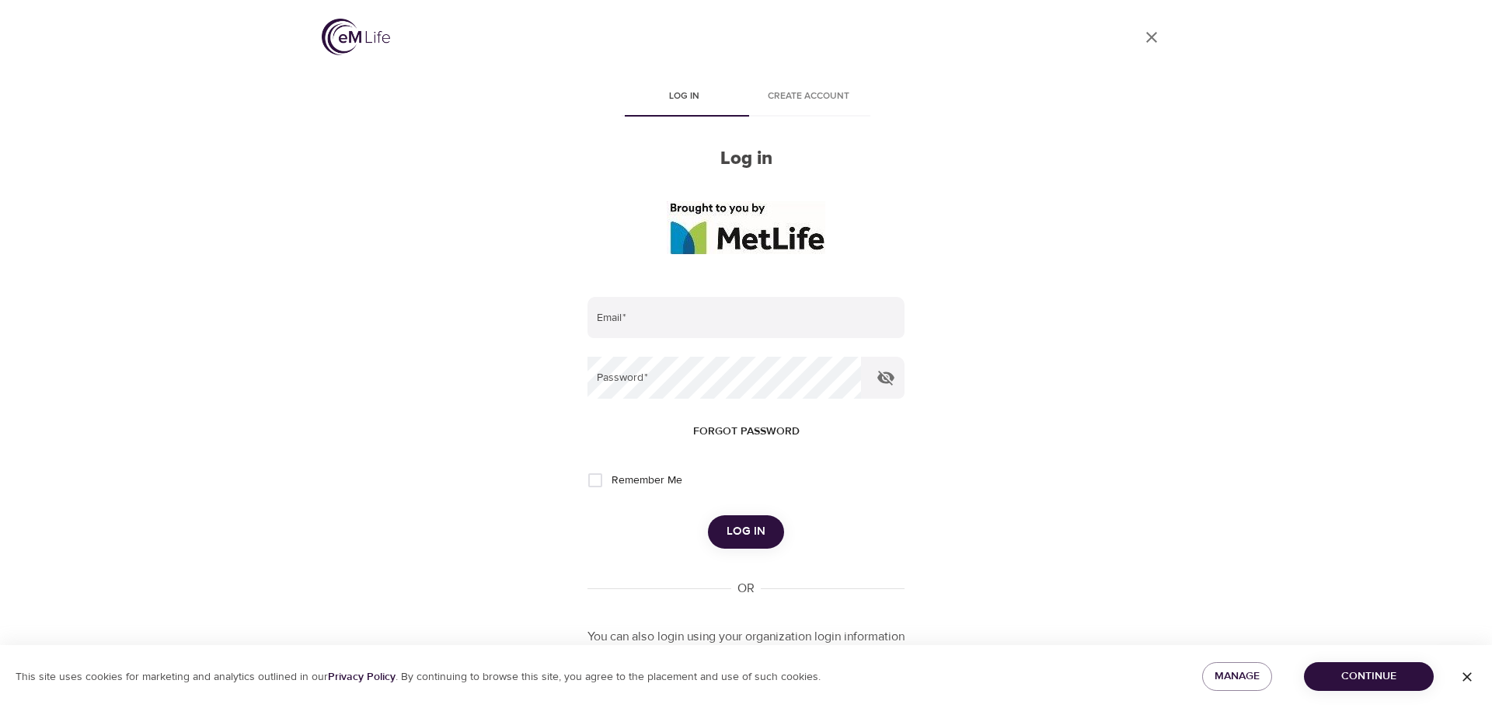 The image size is (1492, 708). I want to click on span: Continue, so click(1369, 676).